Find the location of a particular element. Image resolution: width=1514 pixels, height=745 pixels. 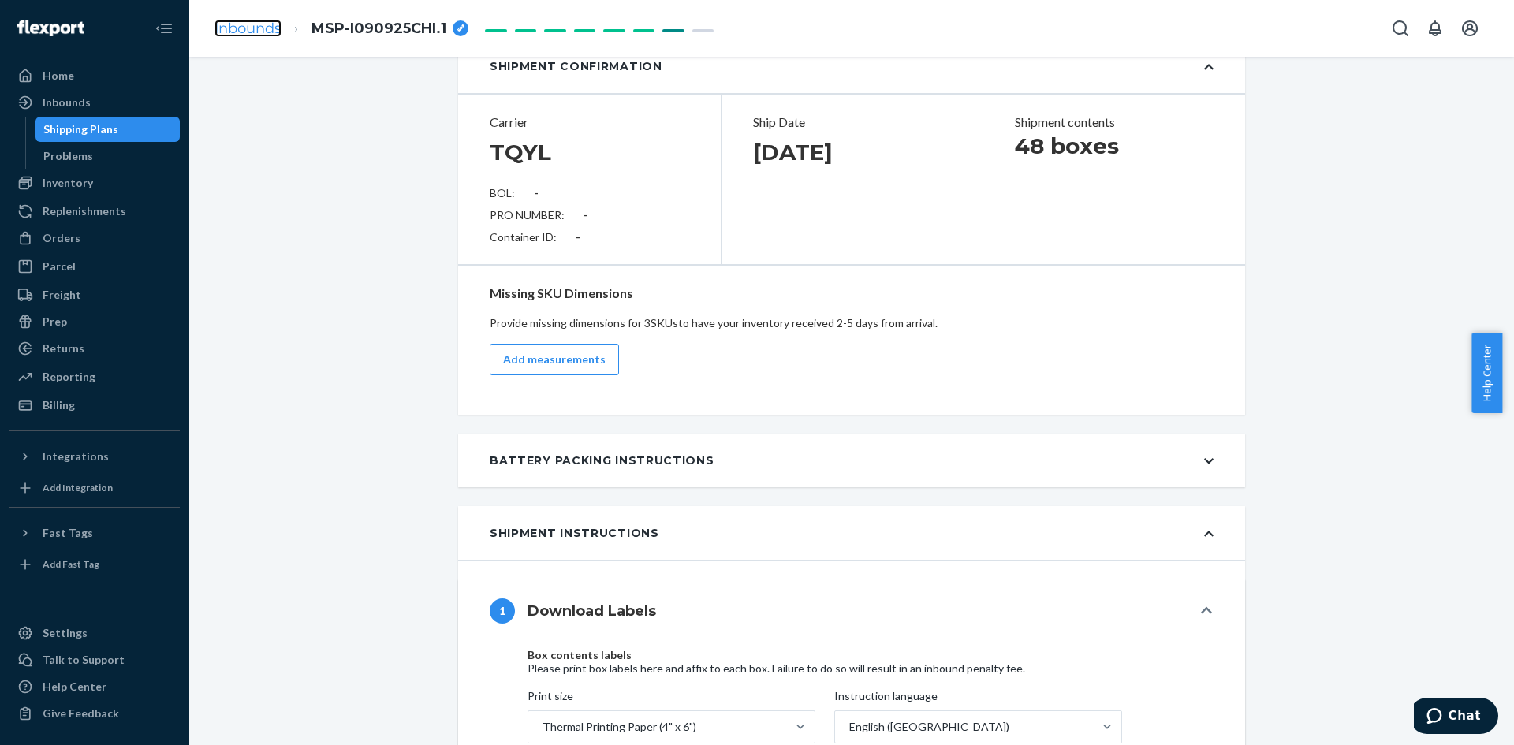

button: Open Search Box is located at coordinates (1400, 28).